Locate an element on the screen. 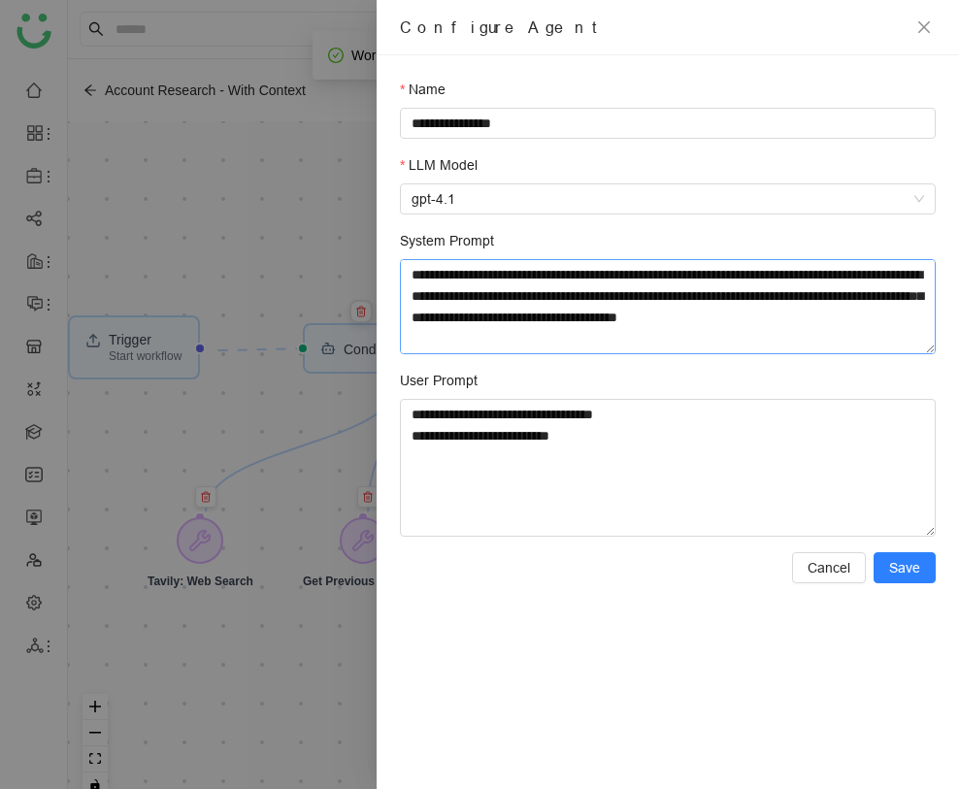  span: Save is located at coordinates (905, 568).